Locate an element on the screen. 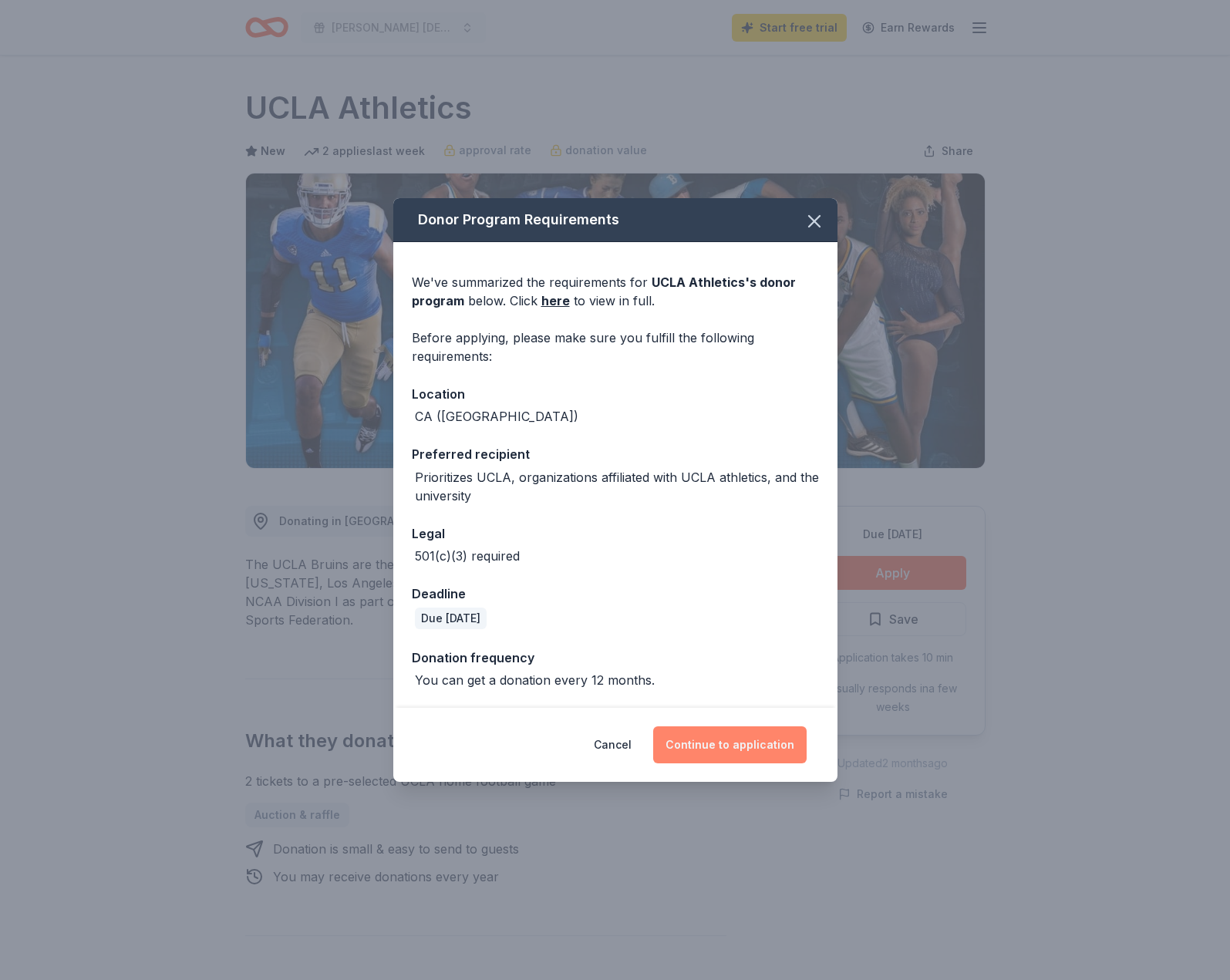 This screenshot has height=980, width=1230. div: Deadline is located at coordinates (616, 594).